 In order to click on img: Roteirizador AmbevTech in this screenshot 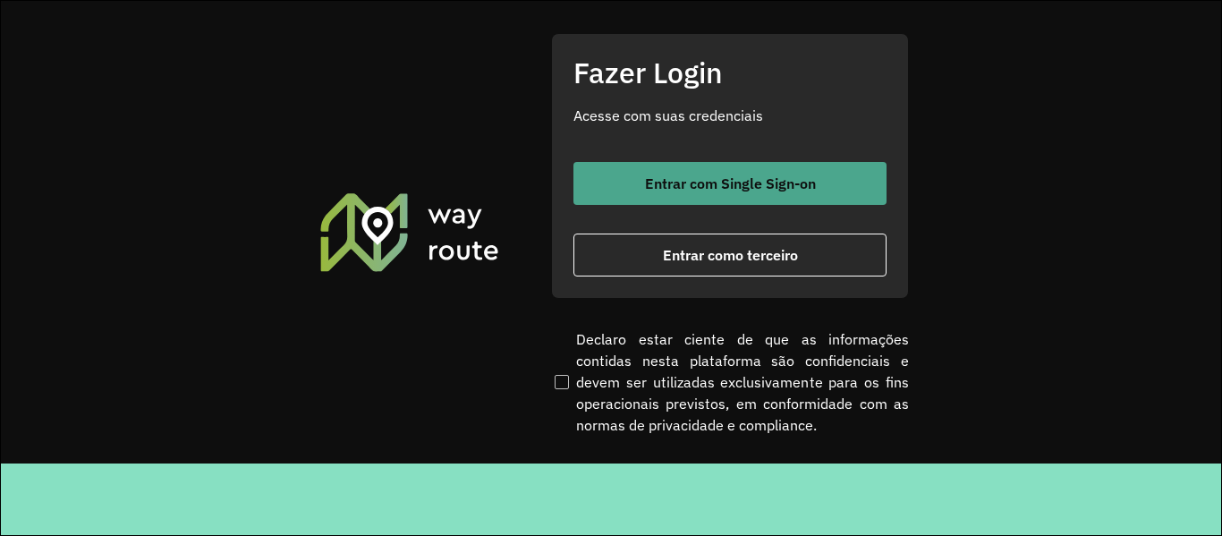, I will do `click(410, 232)`.